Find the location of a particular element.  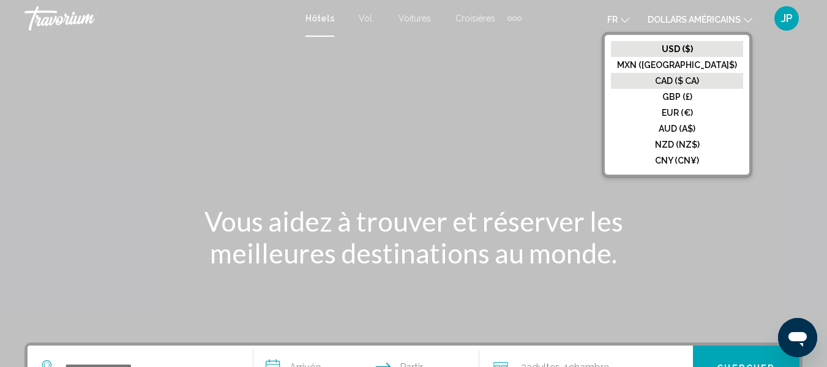

button: Menu utilisateur is located at coordinates (786, 18).